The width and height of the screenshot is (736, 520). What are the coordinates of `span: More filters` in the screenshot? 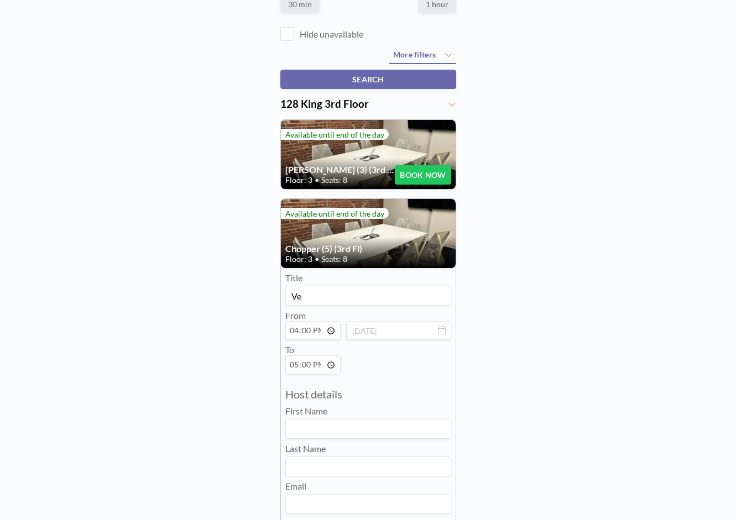 It's located at (414, 54).